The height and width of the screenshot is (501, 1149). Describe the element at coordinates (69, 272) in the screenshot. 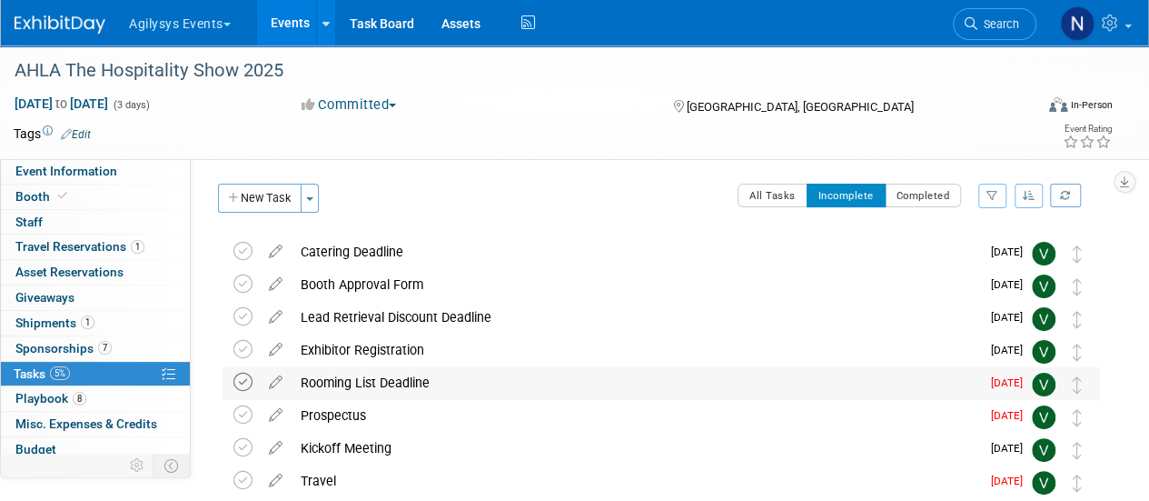

I see `span: Asset Reservations` at that location.